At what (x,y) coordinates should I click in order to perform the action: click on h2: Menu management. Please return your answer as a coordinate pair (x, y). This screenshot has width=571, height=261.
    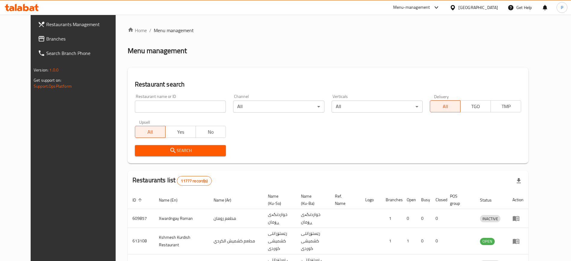
    Looking at the image, I should click on (157, 51).